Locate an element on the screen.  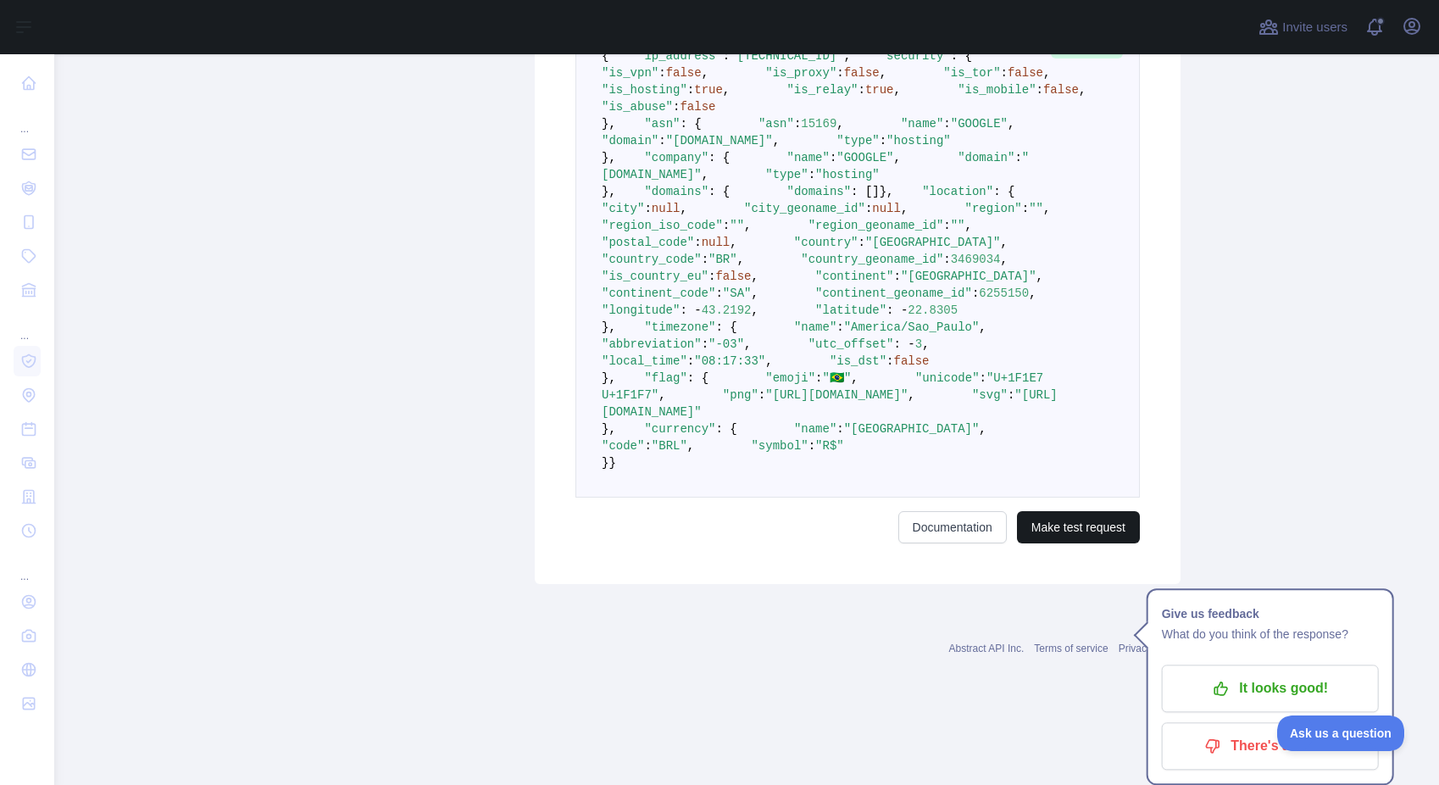
button: Invite users is located at coordinates (1303, 27).